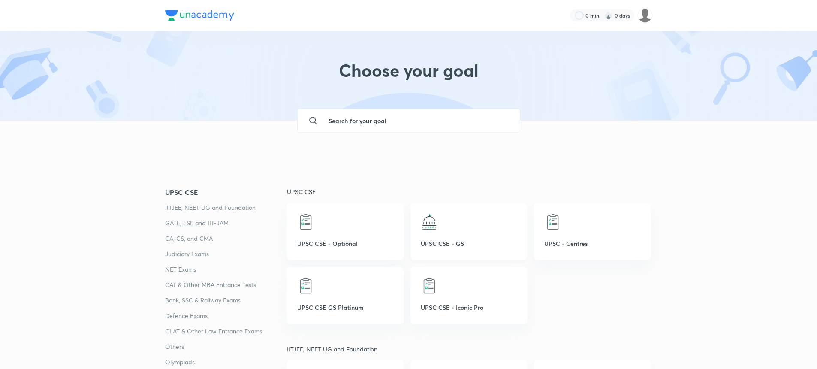 This screenshot has width=817, height=369. What do you see at coordinates (345, 243) in the screenshot?
I see `p: UPSC CSE - Optional` at bounding box center [345, 243].